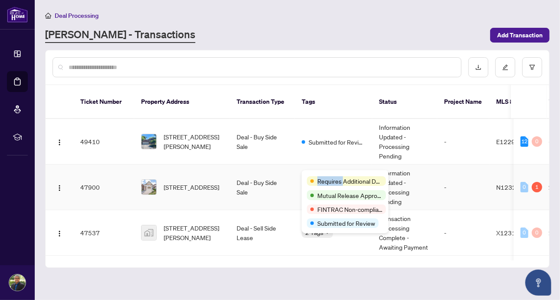 The height and width of the screenshot is (300, 560). I want to click on div: 1, so click(537, 187).